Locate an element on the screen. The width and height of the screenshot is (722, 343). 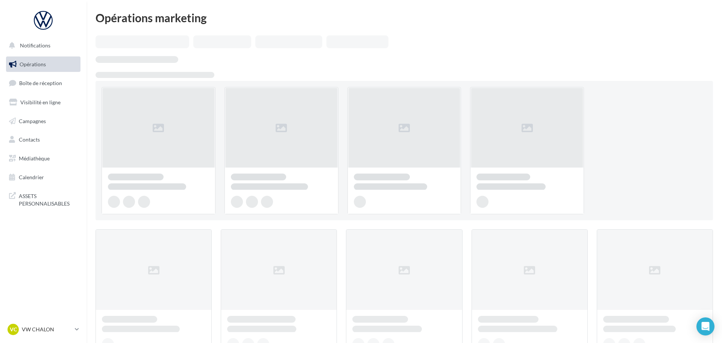
span: Médiathèque is located at coordinates (34, 158).